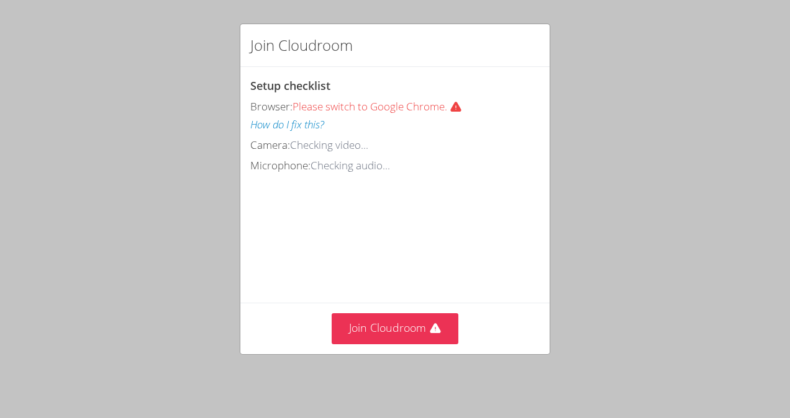 The image size is (790, 418). Describe the element at coordinates (379, 106) in the screenshot. I see `span: Please switch to Google Chrome.` at that location.